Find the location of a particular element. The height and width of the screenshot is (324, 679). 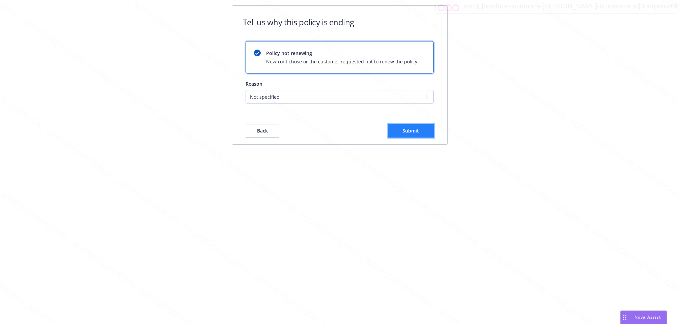

span: Reason is located at coordinates (254, 84).